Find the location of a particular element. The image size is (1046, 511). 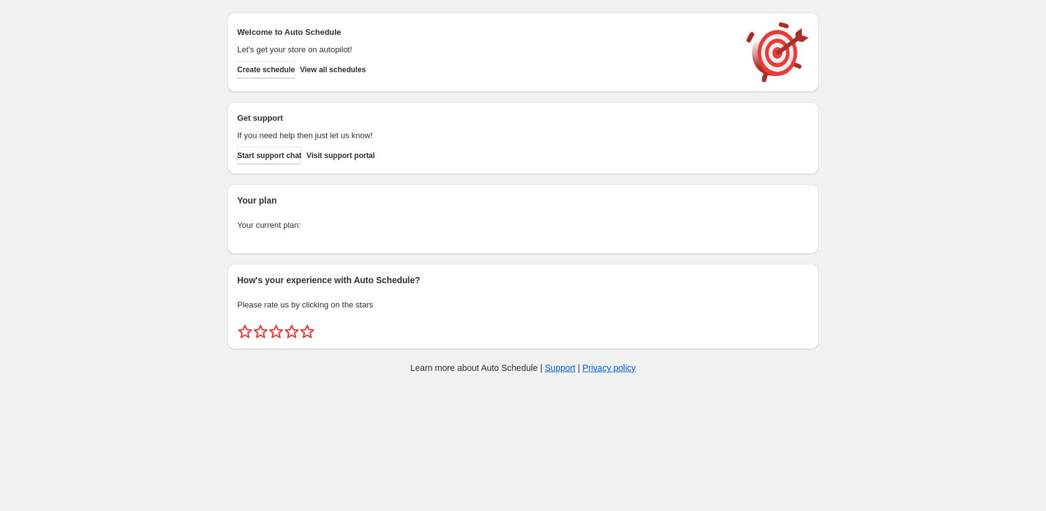

h2: Get support is located at coordinates (486, 118).